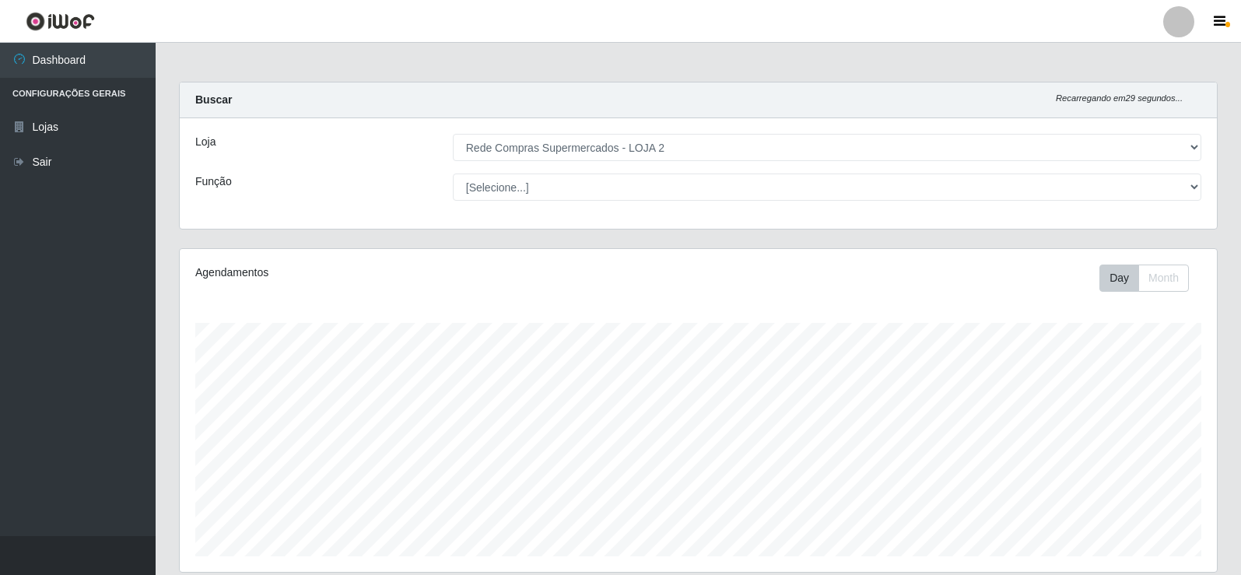 This screenshot has width=1241, height=575. I want to click on div: Agendamentos, so click(398, 272).